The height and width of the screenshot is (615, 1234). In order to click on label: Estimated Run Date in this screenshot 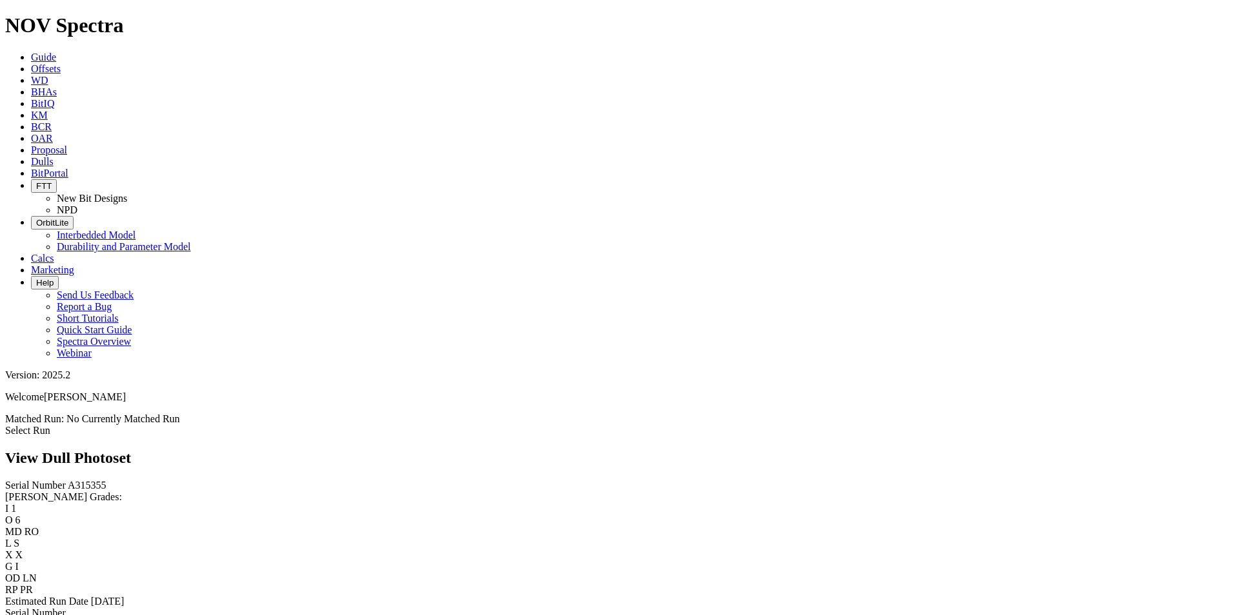, I will do `click(46, 601)`.